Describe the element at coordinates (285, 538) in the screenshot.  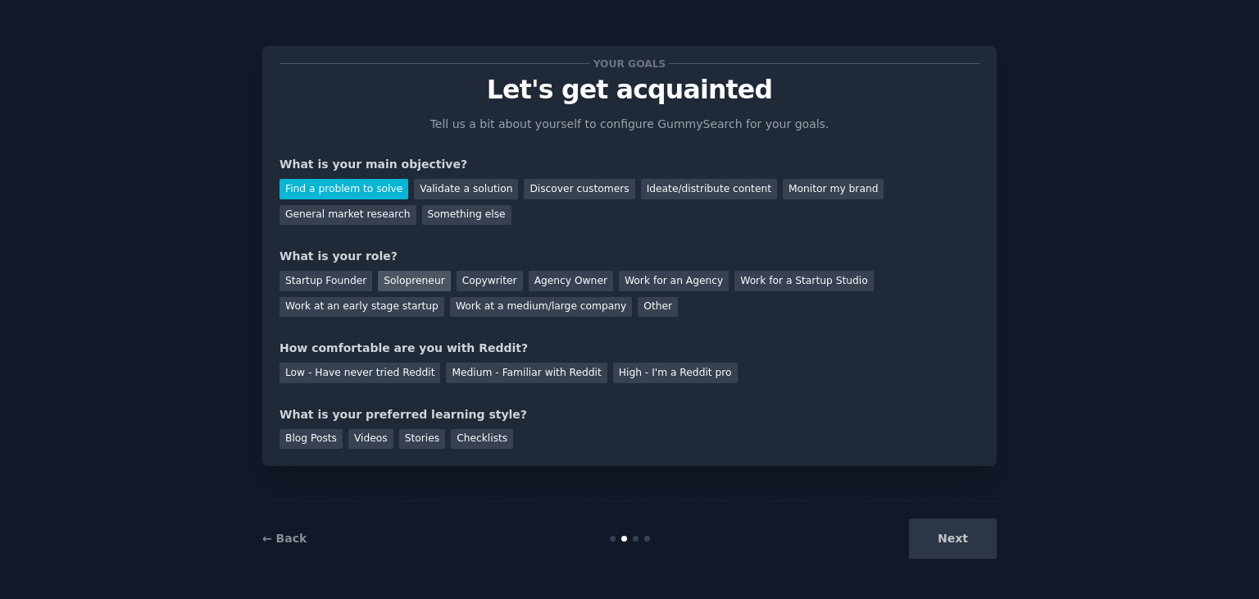
I see `a: ← Back` at that location.